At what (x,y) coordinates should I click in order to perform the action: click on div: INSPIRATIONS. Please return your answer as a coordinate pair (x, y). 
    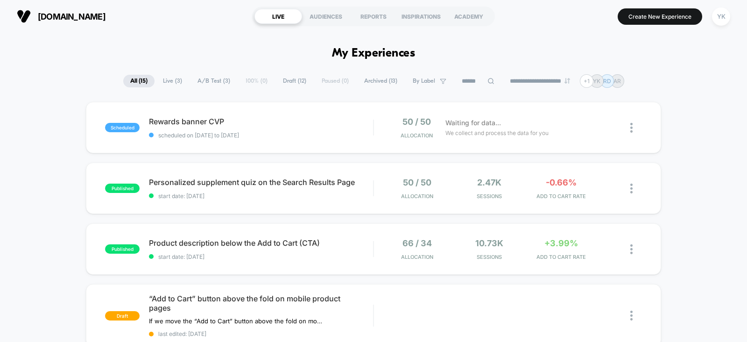
    Looking at the image, I should click on (421, 16).